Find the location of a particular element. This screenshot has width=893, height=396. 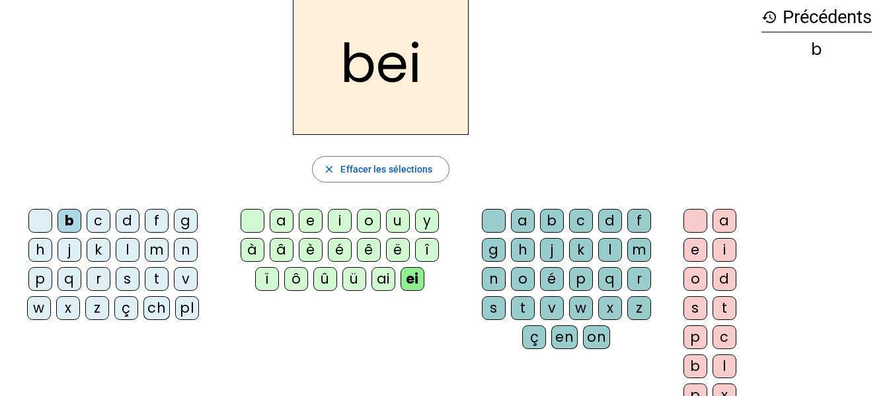

div: ô is located at coordinates (296, 279).